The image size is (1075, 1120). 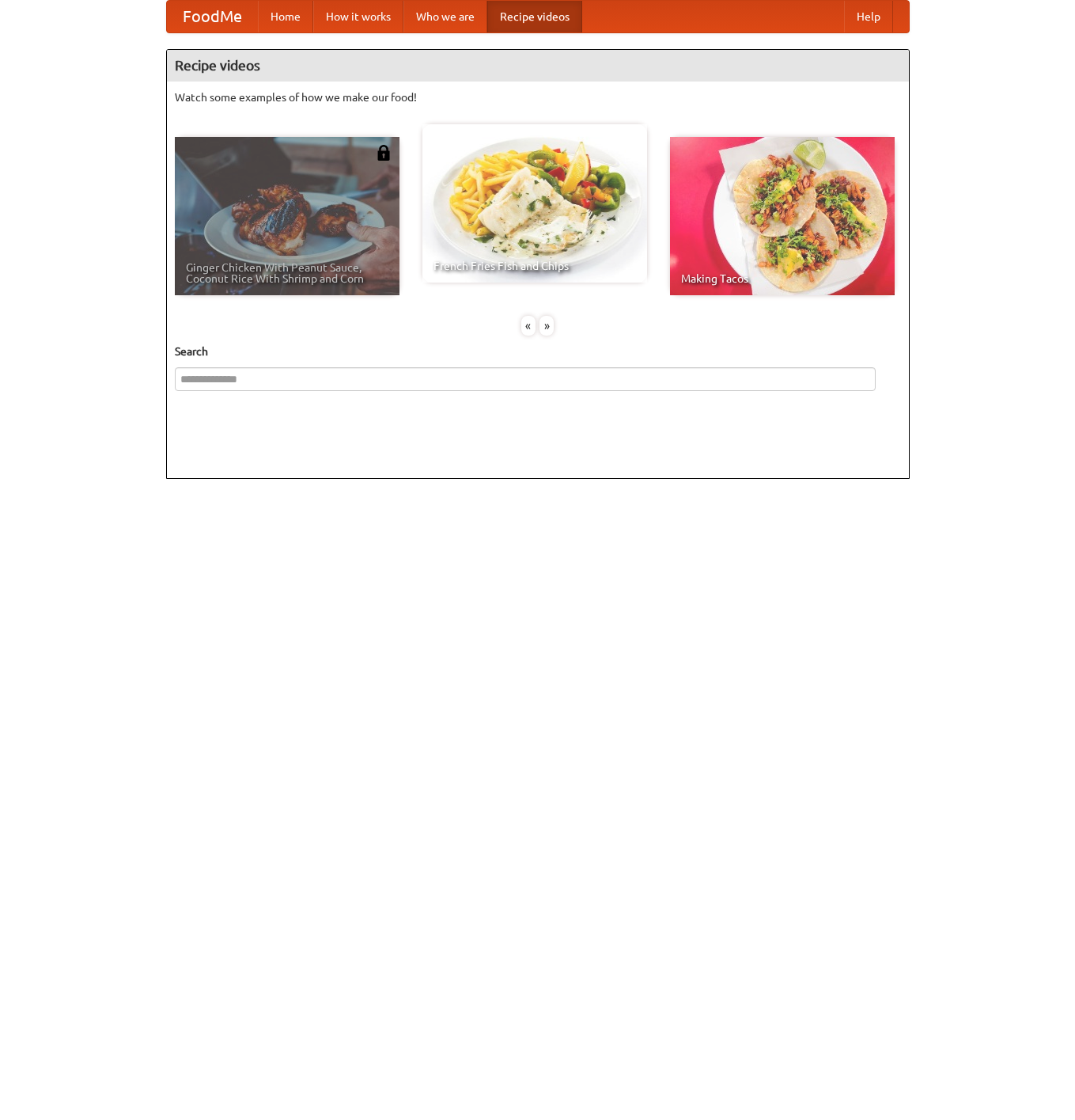 I want to click on a: Making Tacos, so click(x=782, y=216).